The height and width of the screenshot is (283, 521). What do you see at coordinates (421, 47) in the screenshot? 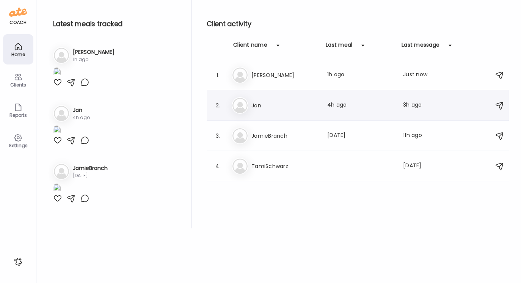
I see `div: Last message` at bounding box center [421, 47].